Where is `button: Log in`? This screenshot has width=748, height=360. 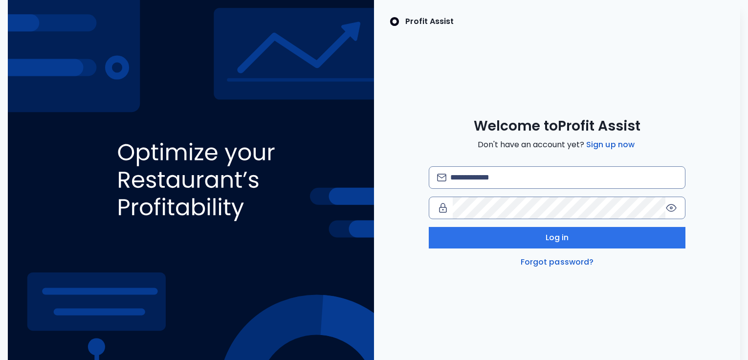 button: Log in is located at coordinates (557, 237).